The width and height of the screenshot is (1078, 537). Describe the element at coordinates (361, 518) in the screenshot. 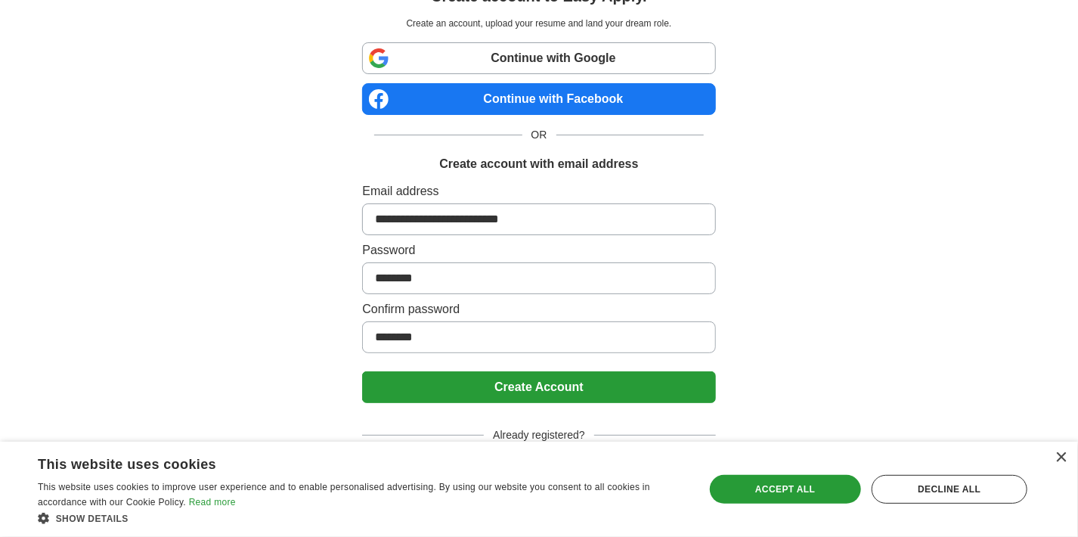

I see `div: Show details` at that location.